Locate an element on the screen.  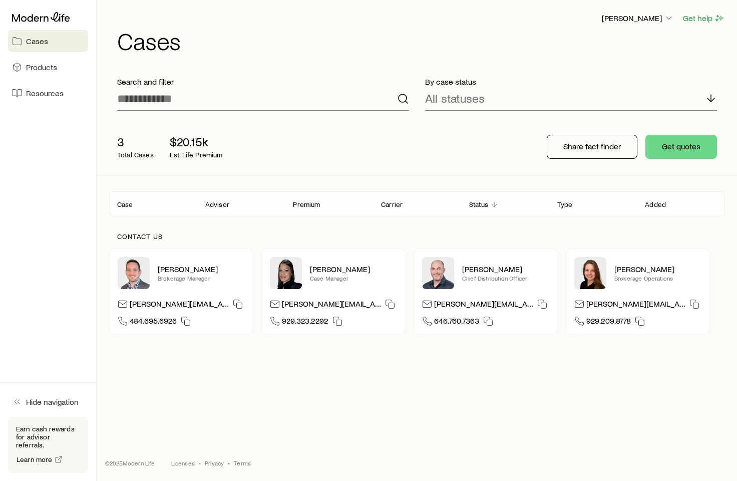
p: Search and filter is located at coordinates (263, 82).